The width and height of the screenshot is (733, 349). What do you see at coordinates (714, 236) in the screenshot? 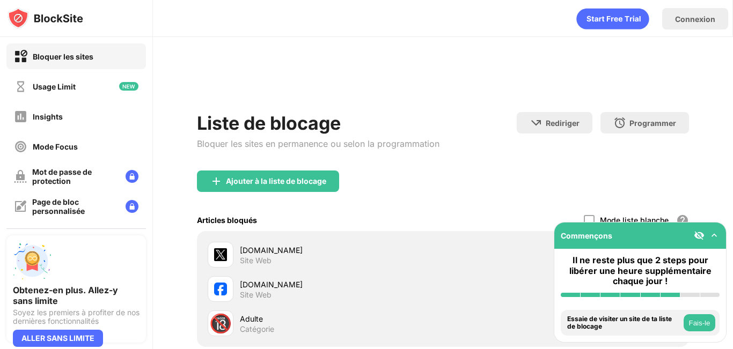
I see `img: omni-setup-toggle.svg` at bounding box center [714, 236].